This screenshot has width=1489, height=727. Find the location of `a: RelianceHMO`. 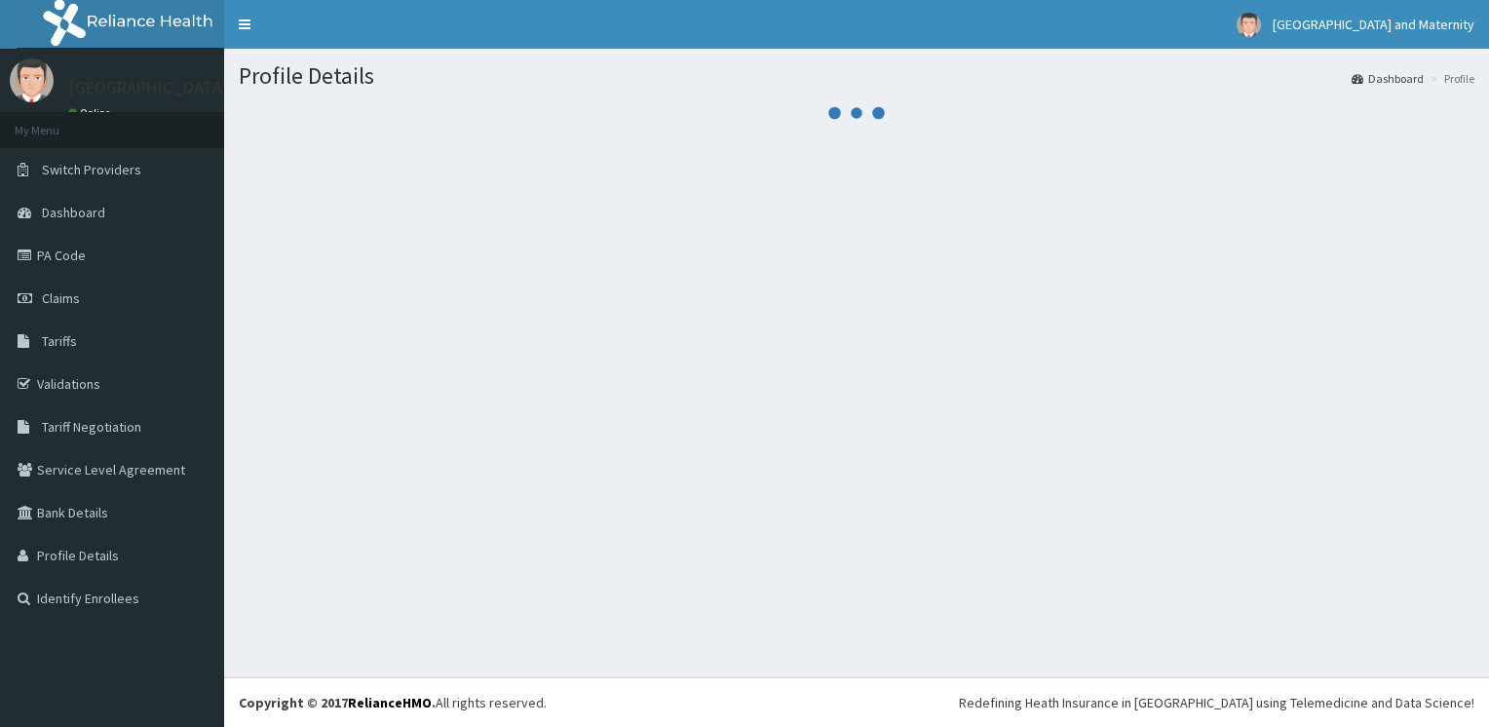

a: RelianceHMO is located at coordinates (390, 702).